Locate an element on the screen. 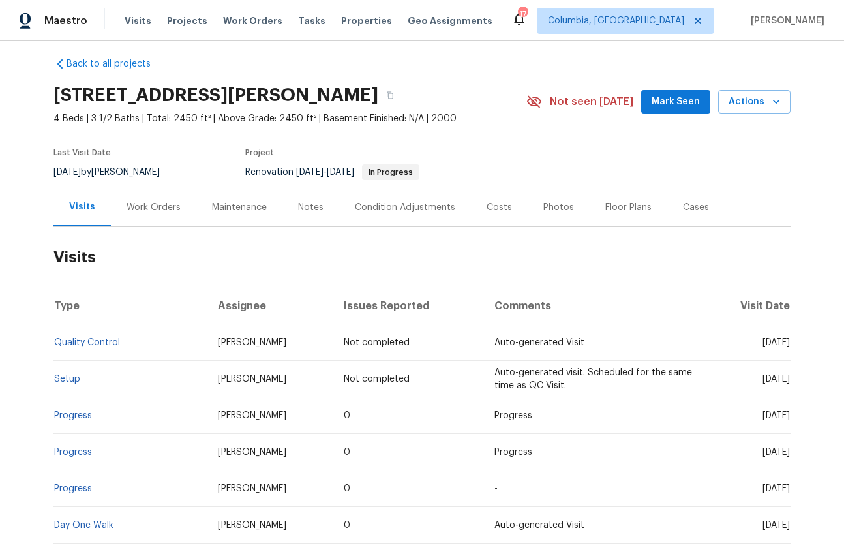 This screenshot has width=844, height=554. div: Notes is located at coordinates (311, 207).